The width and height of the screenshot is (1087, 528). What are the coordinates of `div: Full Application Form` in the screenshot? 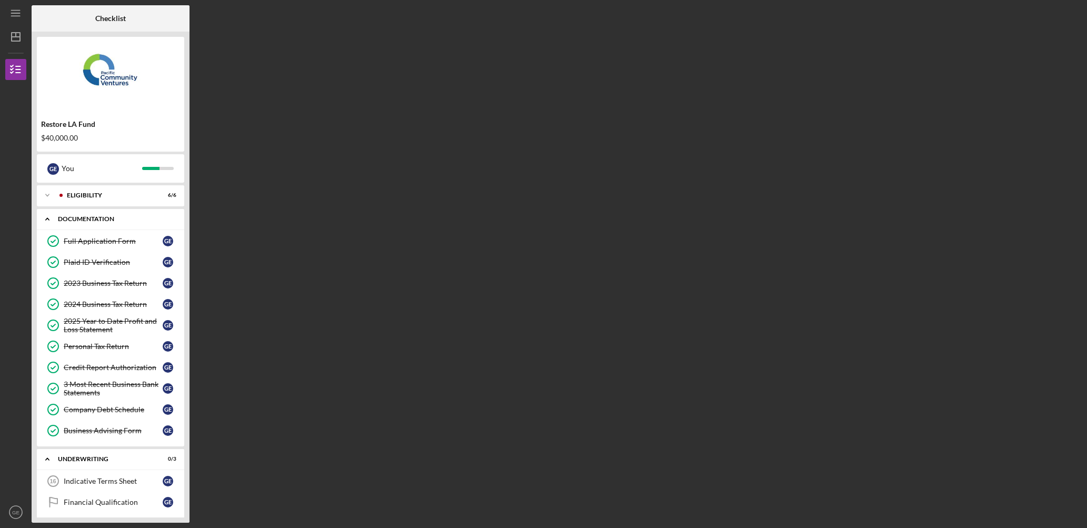 It's located at (113, 241).